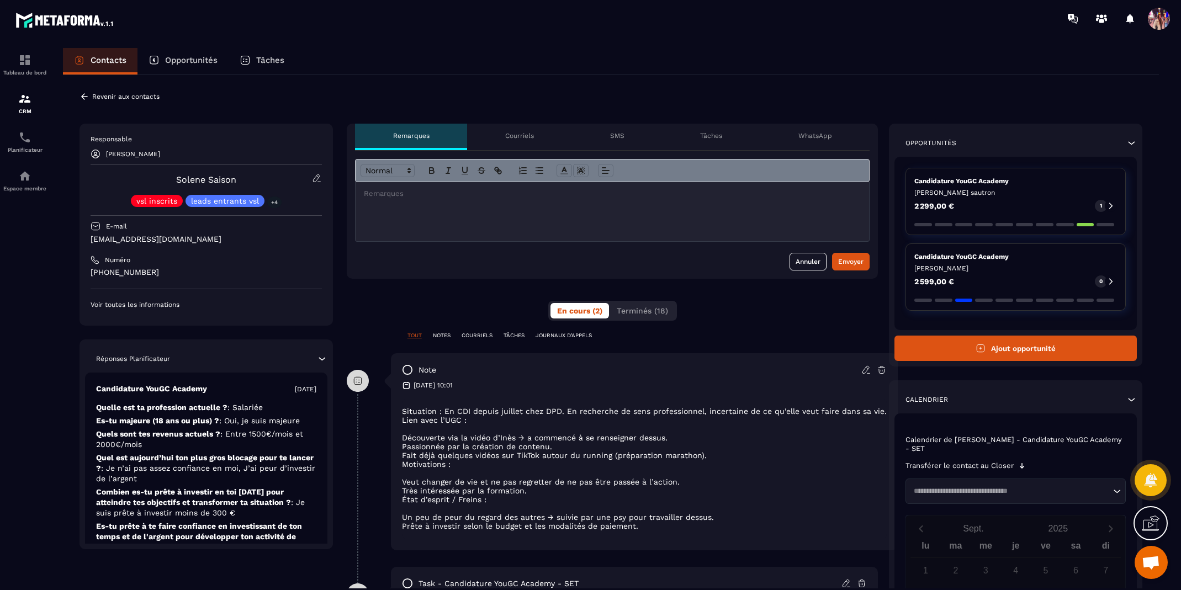 This screenshot has width=1181, height=590. Describe the element at coordinates (520, 136) in the screenshot. I see `p: Courriels` at that location.